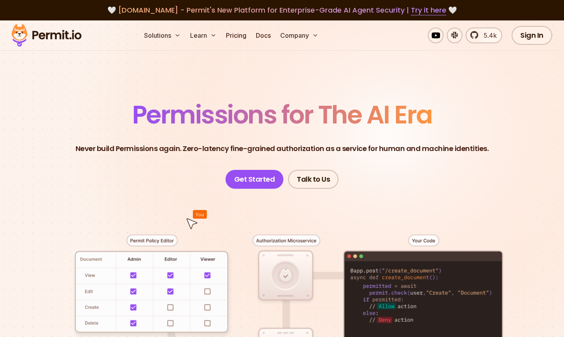  I want to click on a: Docs, so click(263, 35).